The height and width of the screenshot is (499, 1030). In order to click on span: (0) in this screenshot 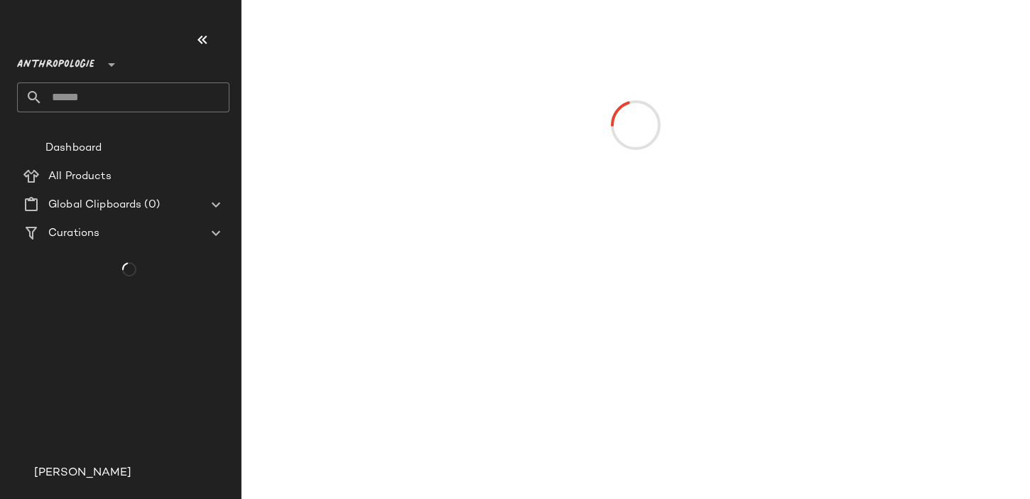, I will do `click(150, 205)`.